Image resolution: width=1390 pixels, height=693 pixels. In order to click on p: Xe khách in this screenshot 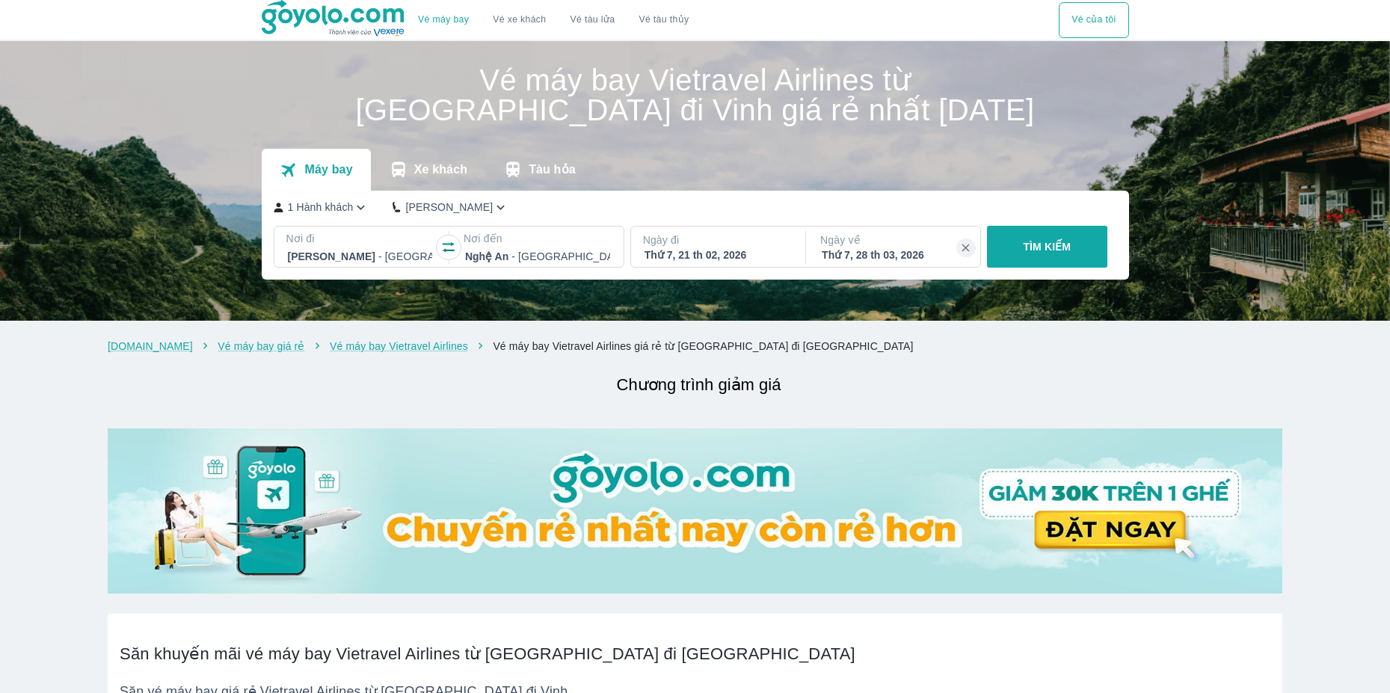, I will do `click(440, 170)`.